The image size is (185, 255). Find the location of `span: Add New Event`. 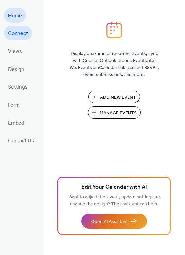

span: Add New Event is located at coordinates (118, 97).